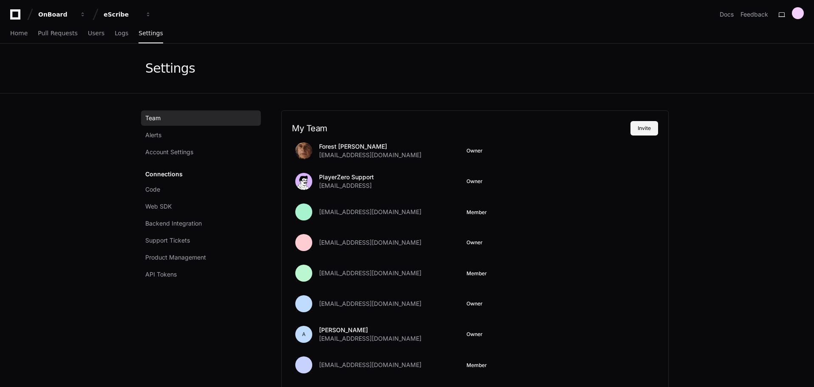 This screenshot has height=387, width=814. I want to click on span: Account Settings, so click(169, 152).